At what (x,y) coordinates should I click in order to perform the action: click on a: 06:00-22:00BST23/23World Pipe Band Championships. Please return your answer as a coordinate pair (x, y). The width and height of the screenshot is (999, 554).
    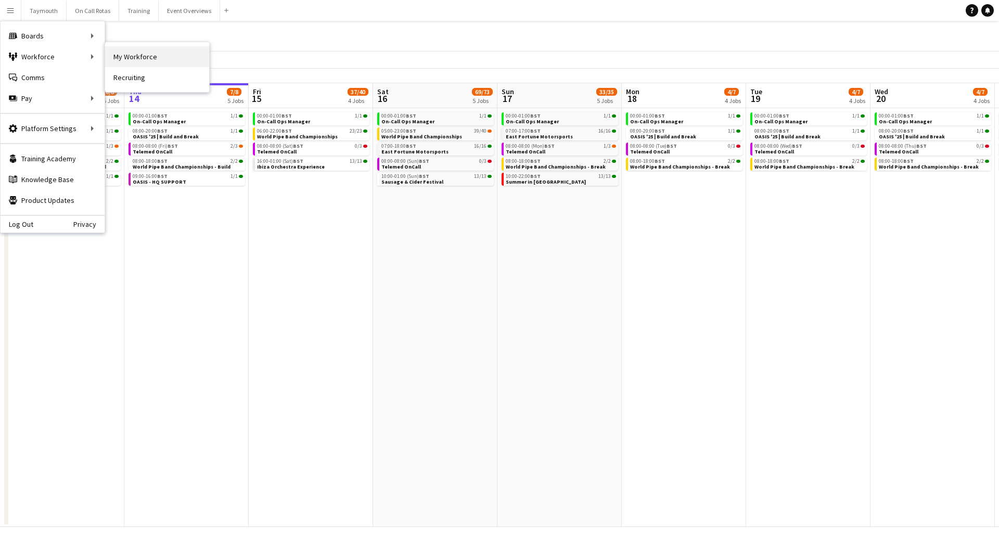
    Looking at the image, I should click on (312, 133).